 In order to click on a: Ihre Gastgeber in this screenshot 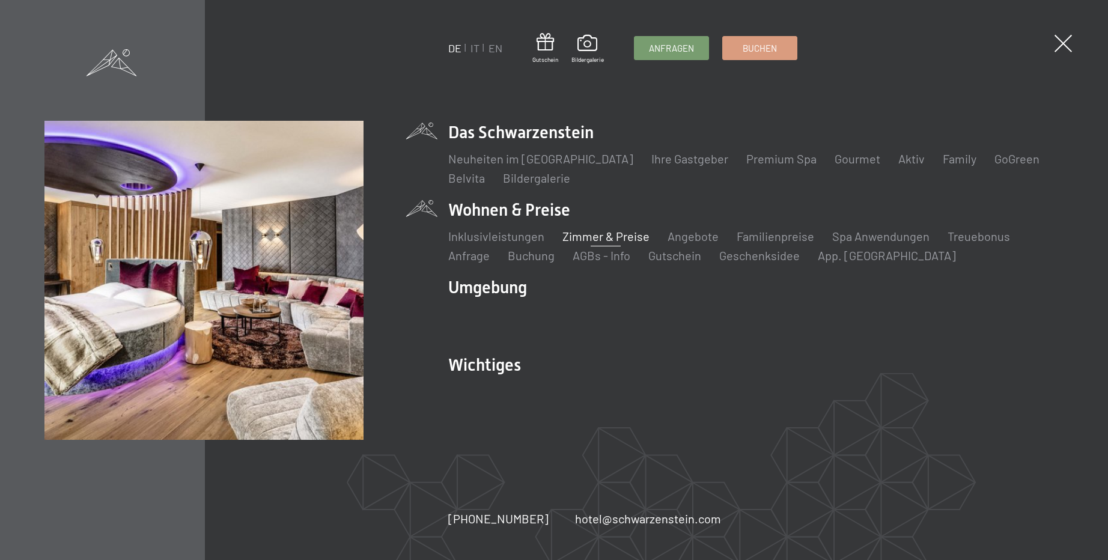, I will do `click(690, 159)`.